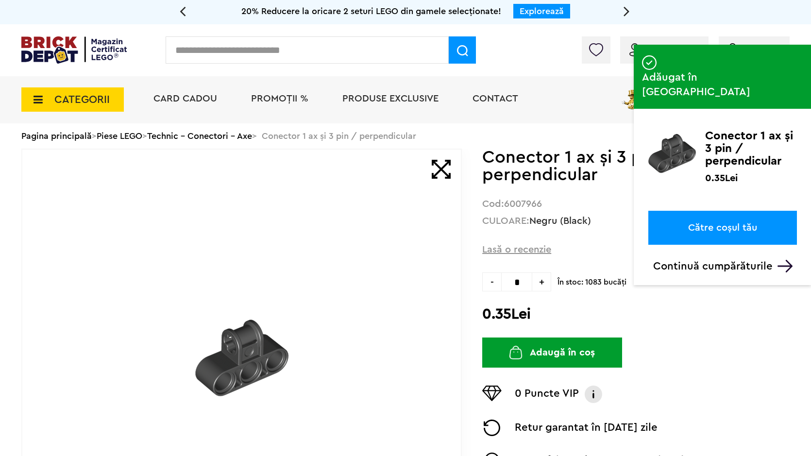 The height and width of the screenshot is (456, 811). What do you see at coordinates (492, 393) in the screenshot?
I see `img: Puncte VIP` at bounding box center [492, 393].